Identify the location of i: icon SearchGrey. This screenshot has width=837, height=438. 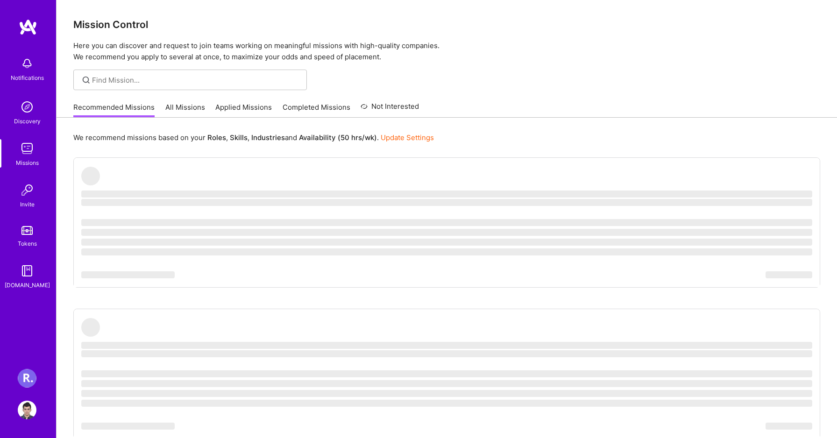
(86, 80).